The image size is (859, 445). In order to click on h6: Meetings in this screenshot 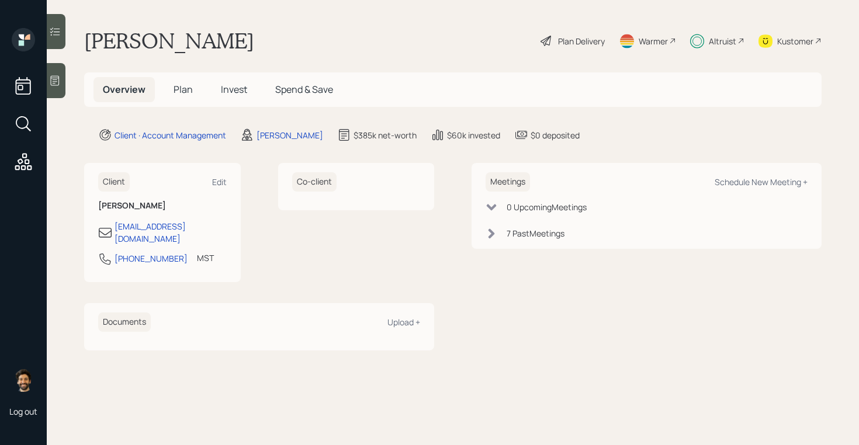, I will do `click(508, 182)`.